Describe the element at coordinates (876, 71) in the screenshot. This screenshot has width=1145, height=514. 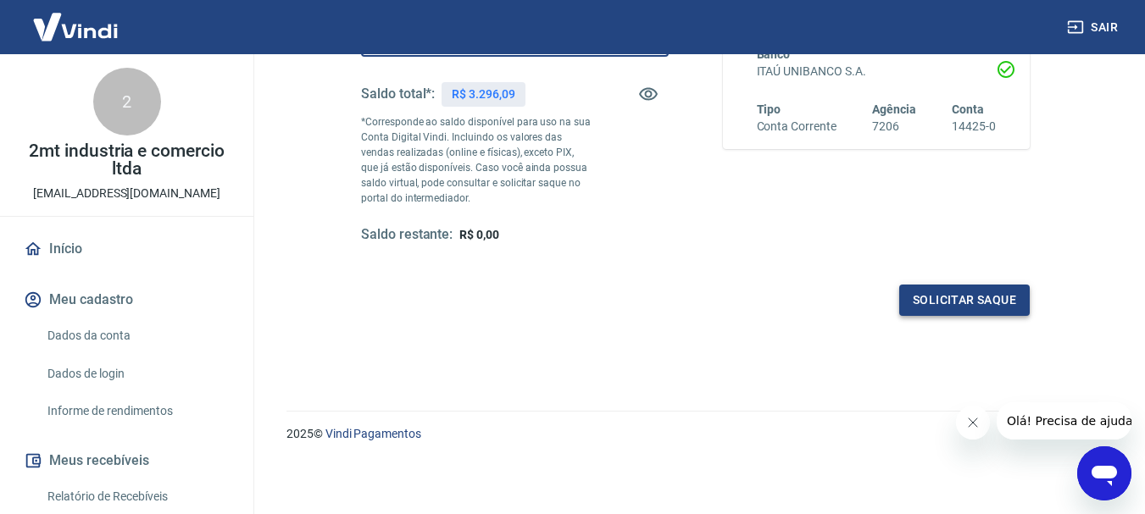
I see `h6: ITAÚ UNIBANCO S.A.` at that location.